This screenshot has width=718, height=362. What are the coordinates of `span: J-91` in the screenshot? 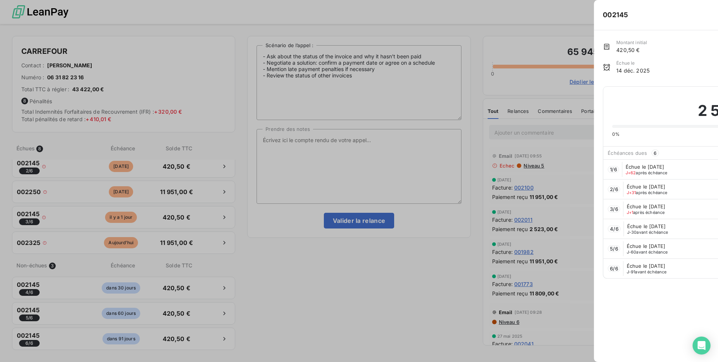 It's located at (631, 272).